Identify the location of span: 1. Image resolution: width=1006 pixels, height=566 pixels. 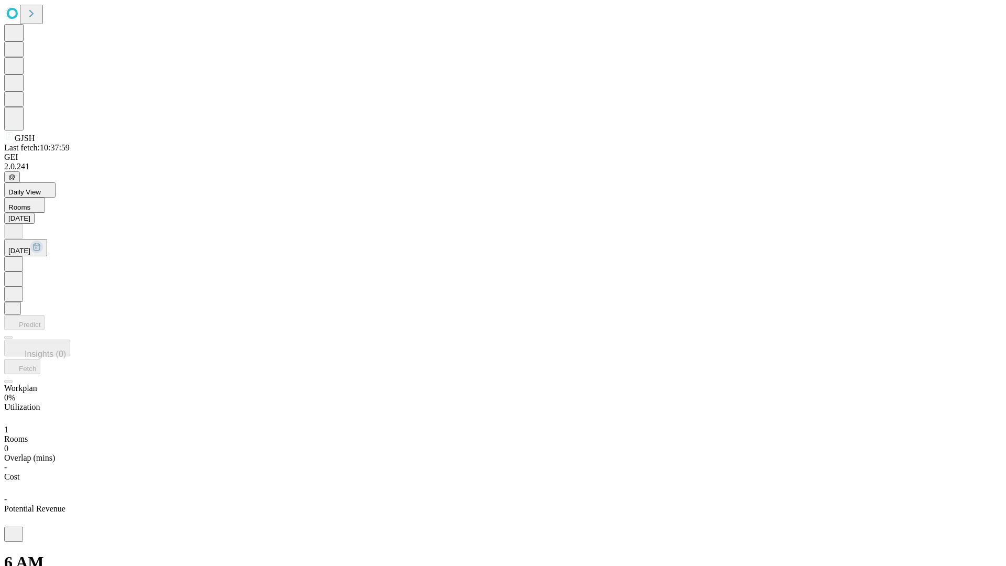
(6, 429).